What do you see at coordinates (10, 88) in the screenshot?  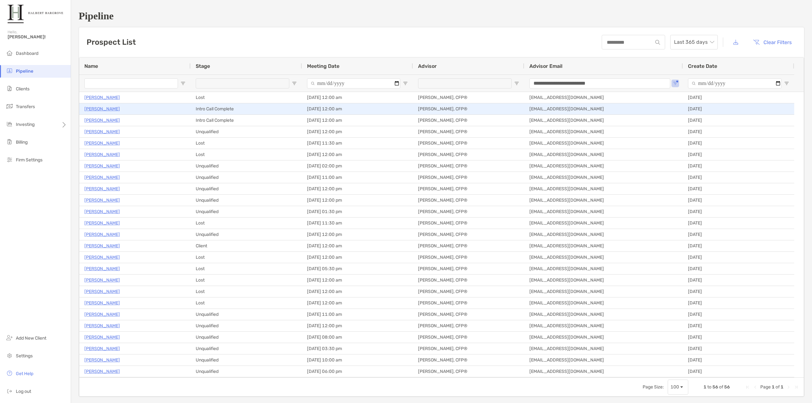 I see `img: clients icon` at bounding box center [10, 88].